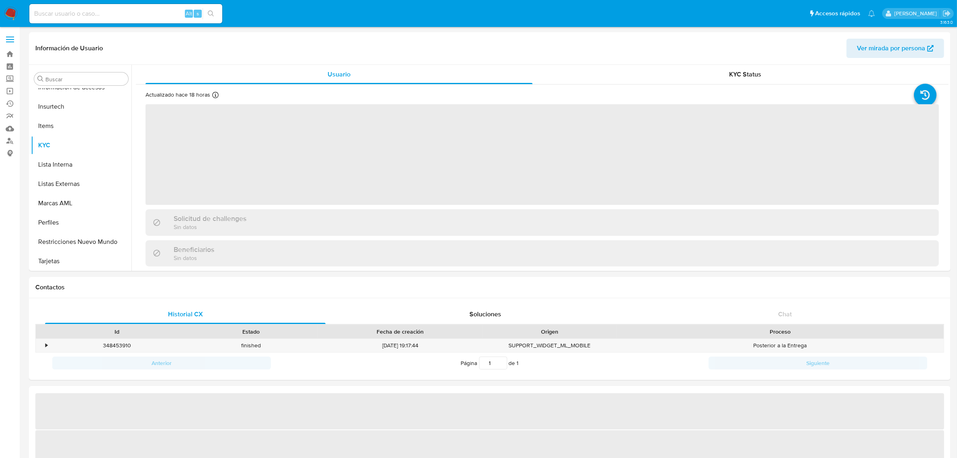 This screenshot has width=957, height=458. Describe the element at coordinates (251, 345) in the screenshot. I see `div: finished` at that location.